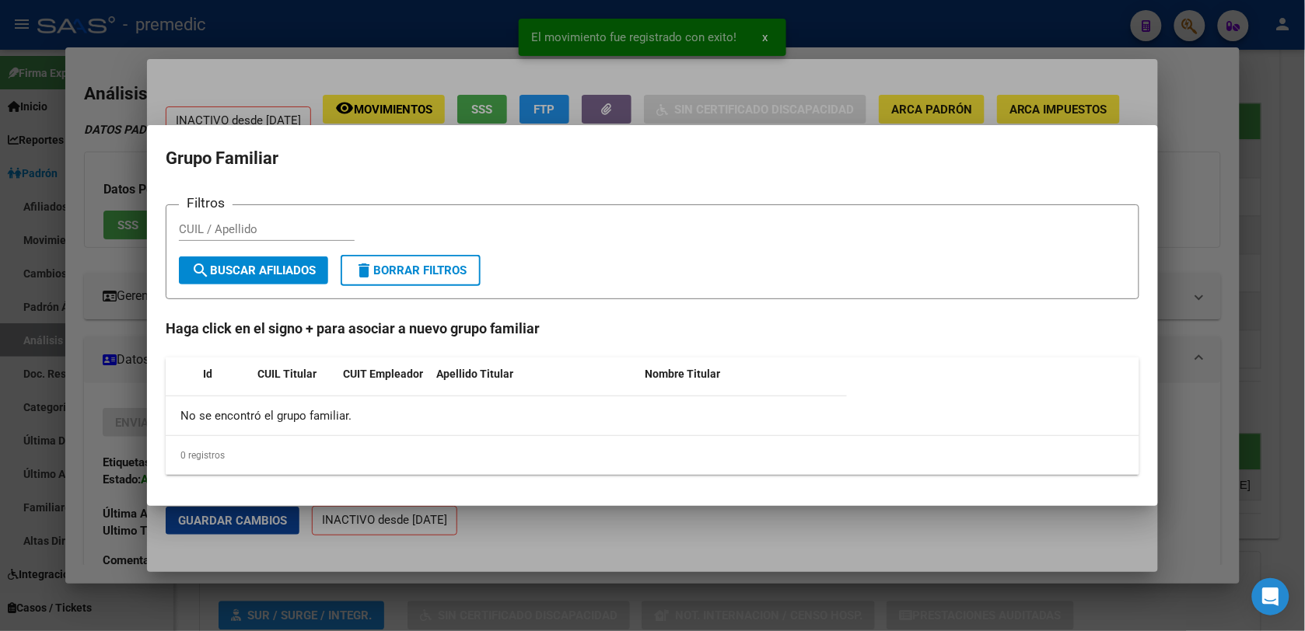  I want to click on h3: Filtros, so click(205, 203).